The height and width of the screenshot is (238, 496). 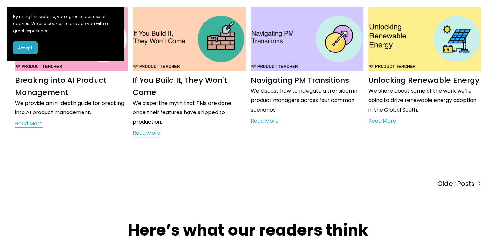 What do you see at coordinates (71, 108) in the screenshot?
I see `p: We provide an in-depth guide for breaking into AI product management.` at bounding box center [71, 108].